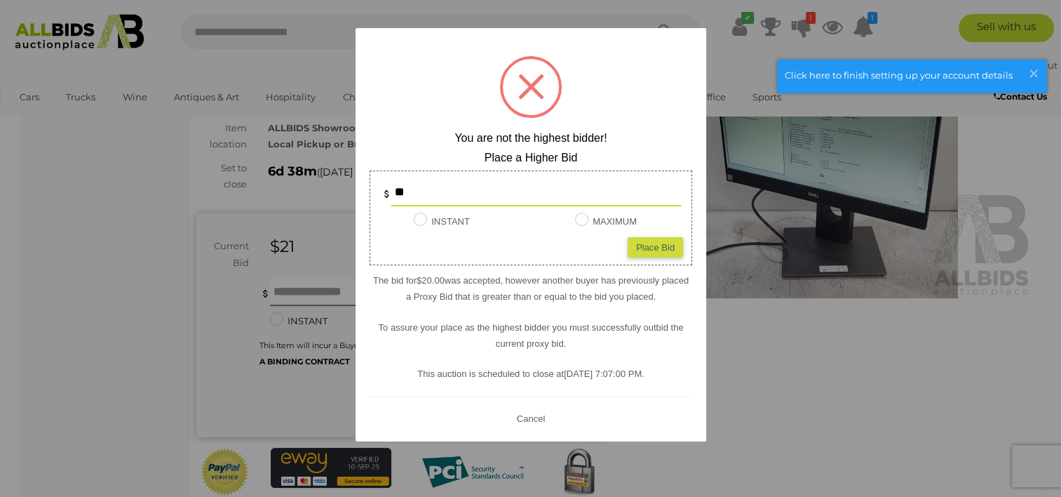 Image resolution: width=1061 pixels, height=497 pixels. I want to click on div: Place Bid, so click(655, 247).